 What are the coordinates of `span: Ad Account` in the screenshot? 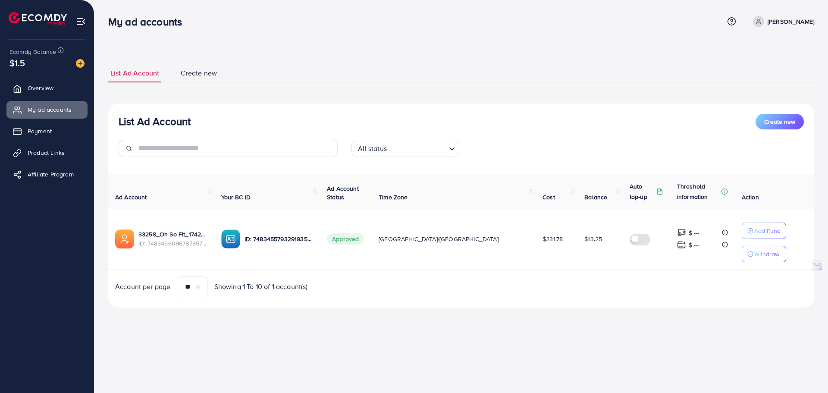 It's located at (131, 197).